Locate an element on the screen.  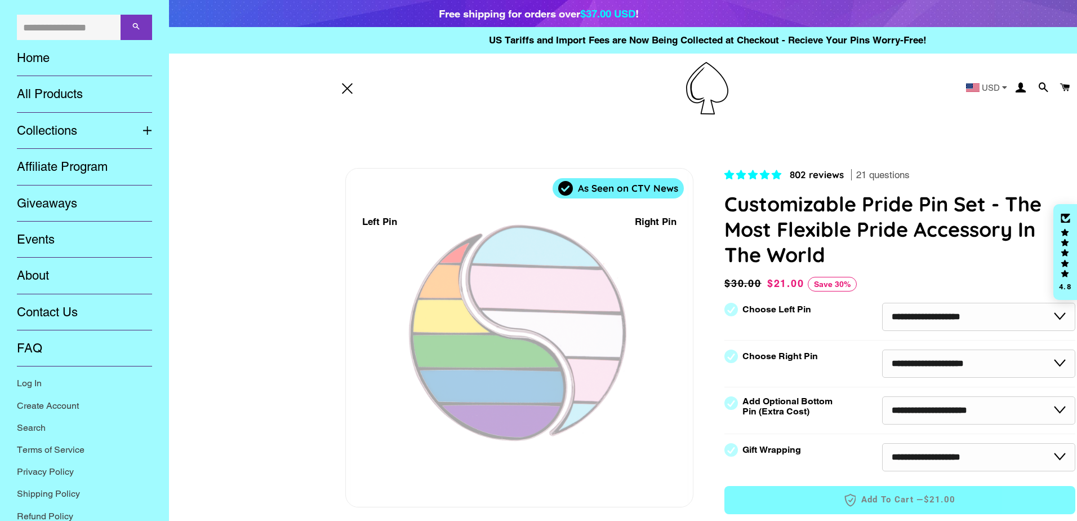
a: Home is located at coordinates (85, 58).